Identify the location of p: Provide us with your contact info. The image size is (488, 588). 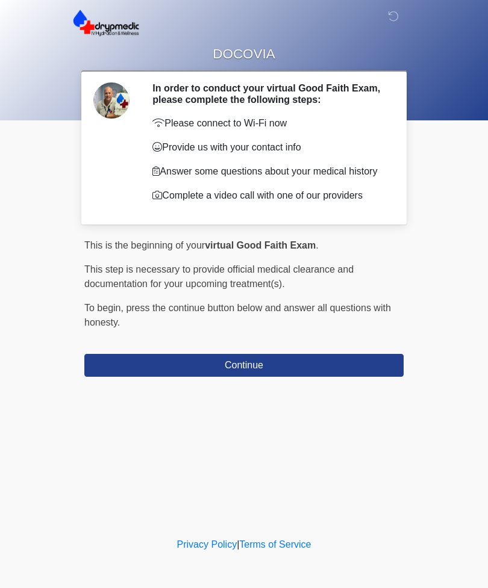
(268, 147).